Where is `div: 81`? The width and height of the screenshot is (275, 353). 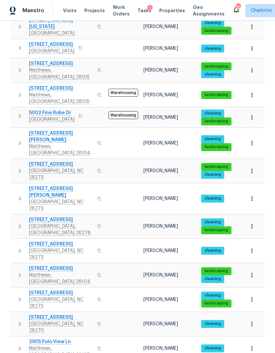
div: 81 is located at coordinates (238, 7).